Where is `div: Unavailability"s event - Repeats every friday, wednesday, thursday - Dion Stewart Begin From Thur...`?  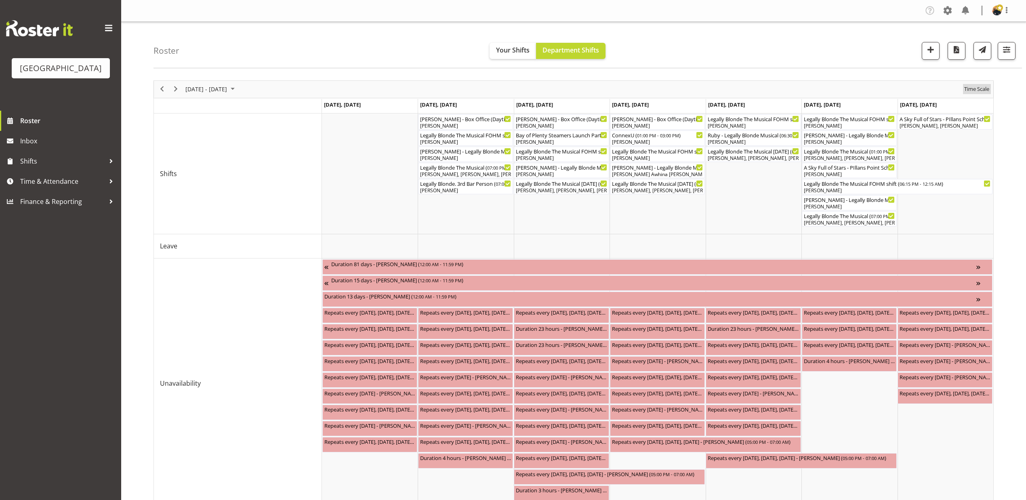 div: Unavailability"s event - Repeats every friday, wednesday, thursday - Dion Stewart Begin From Thur... is located at coordinates (705, 445).